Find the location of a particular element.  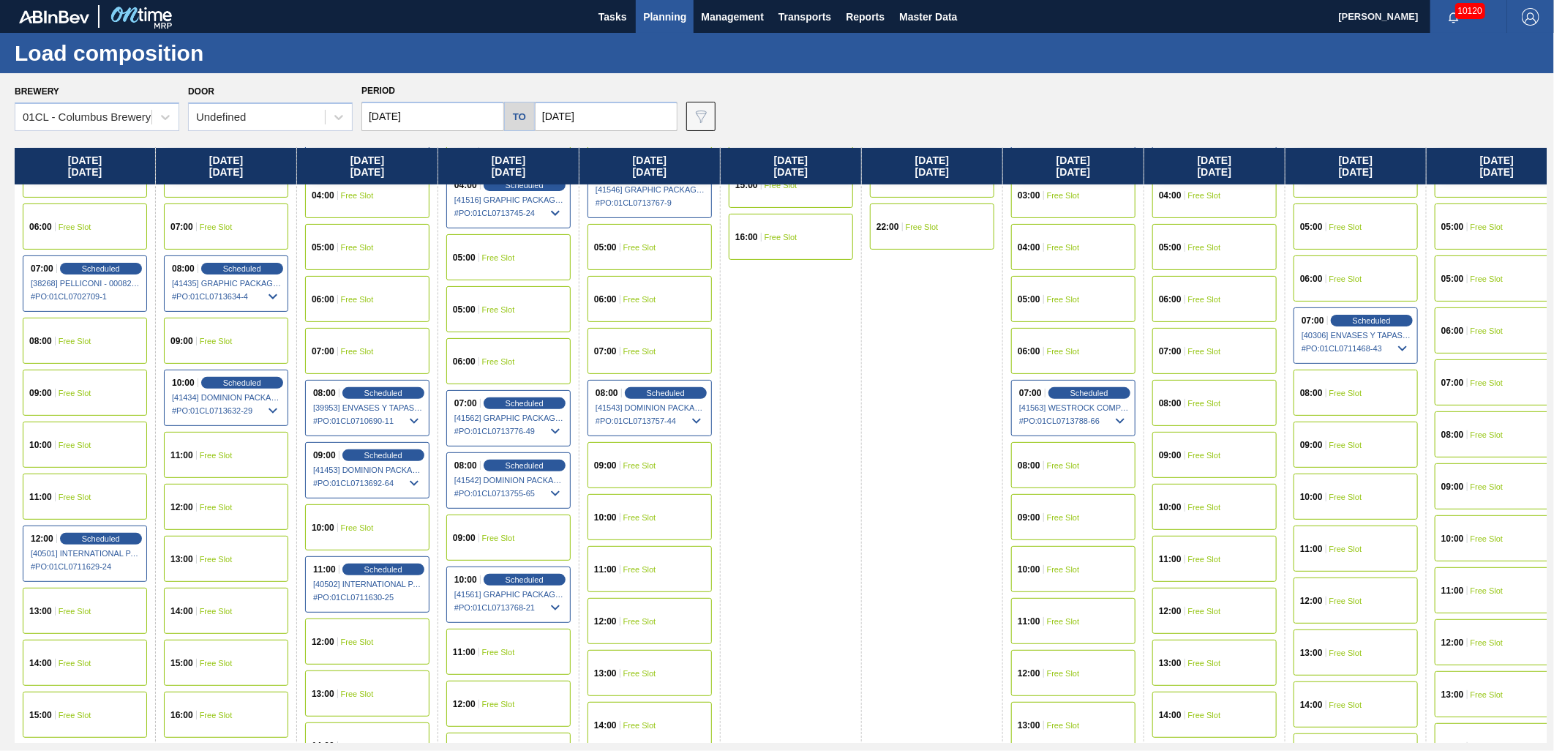

span: 16:00 is located at coordinates (746, 237).